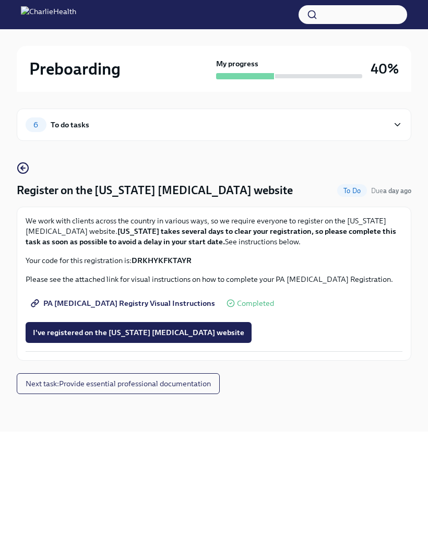  I want to click on div: To do tasks, so click(70, 125).